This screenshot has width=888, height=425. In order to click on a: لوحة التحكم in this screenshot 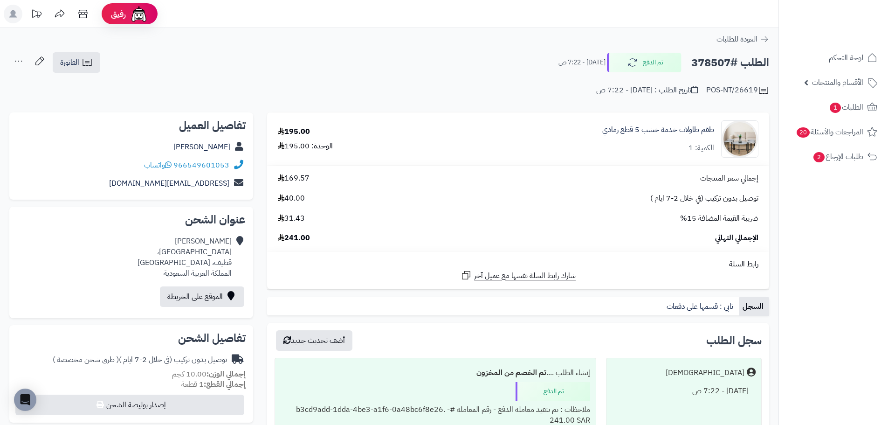, I will do `click(834, 58)`.